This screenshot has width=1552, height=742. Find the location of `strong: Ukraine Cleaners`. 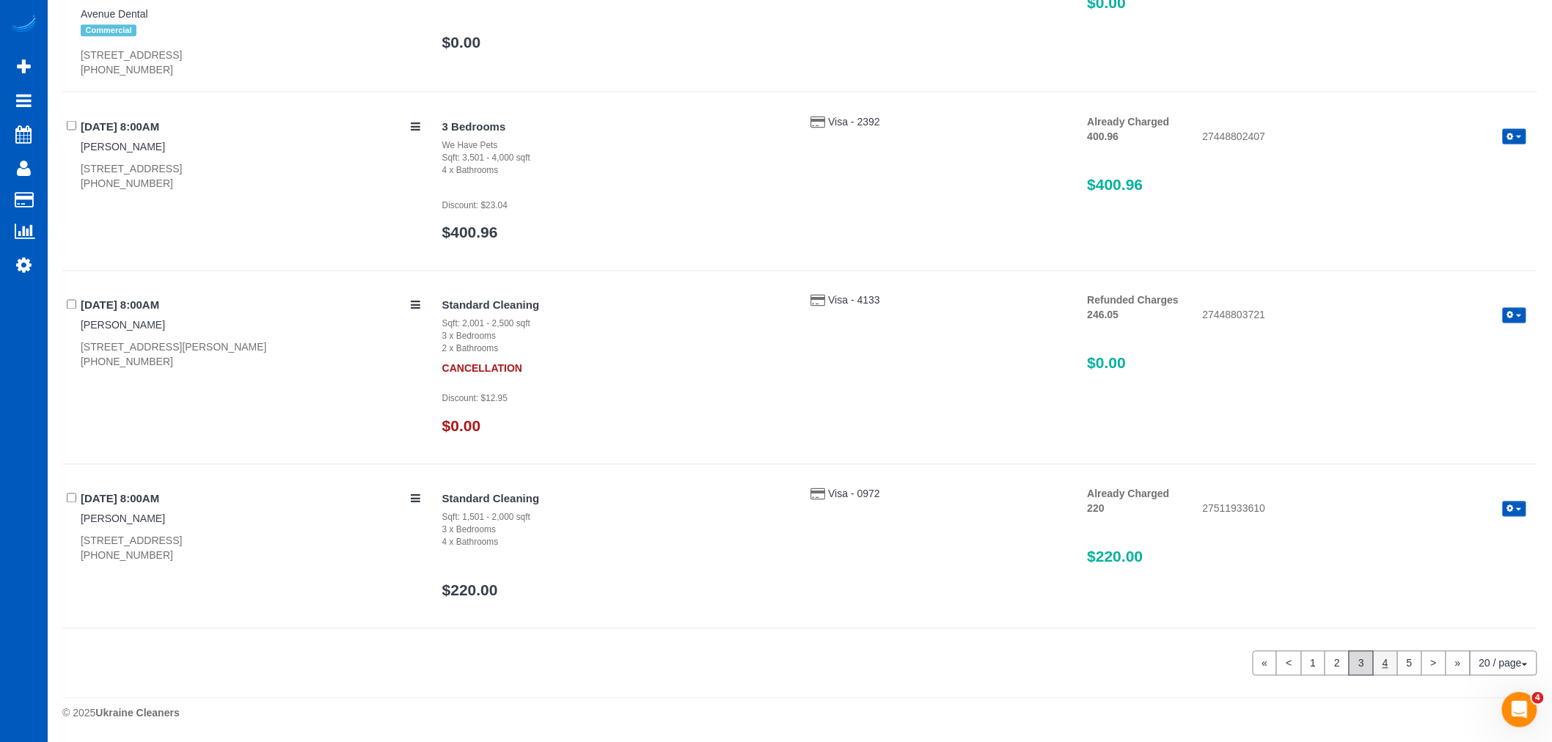

strong: Ukraine Cleaners is located at coordinates (137, 714).